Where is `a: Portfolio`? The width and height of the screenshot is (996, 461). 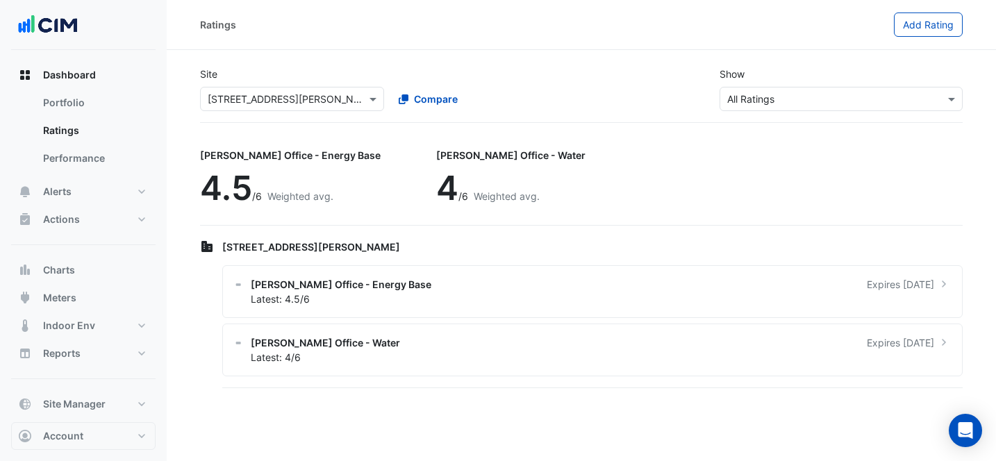
a: Portfolio is located at coordinates (94, 103).